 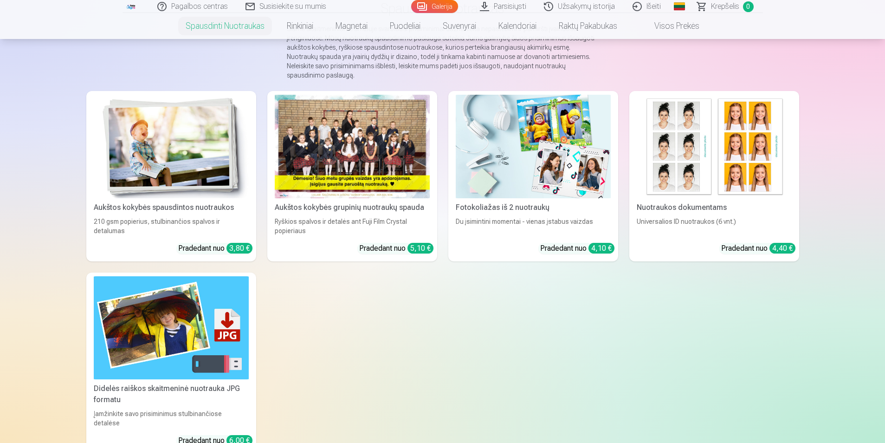 I want to click on a: Fotokoliažas iš 2 nuotraukųFotokoliažas iš 2 nuotraukųDu įsimintini momentai - vienas įstabus vai..., so click(x=533, y=176).